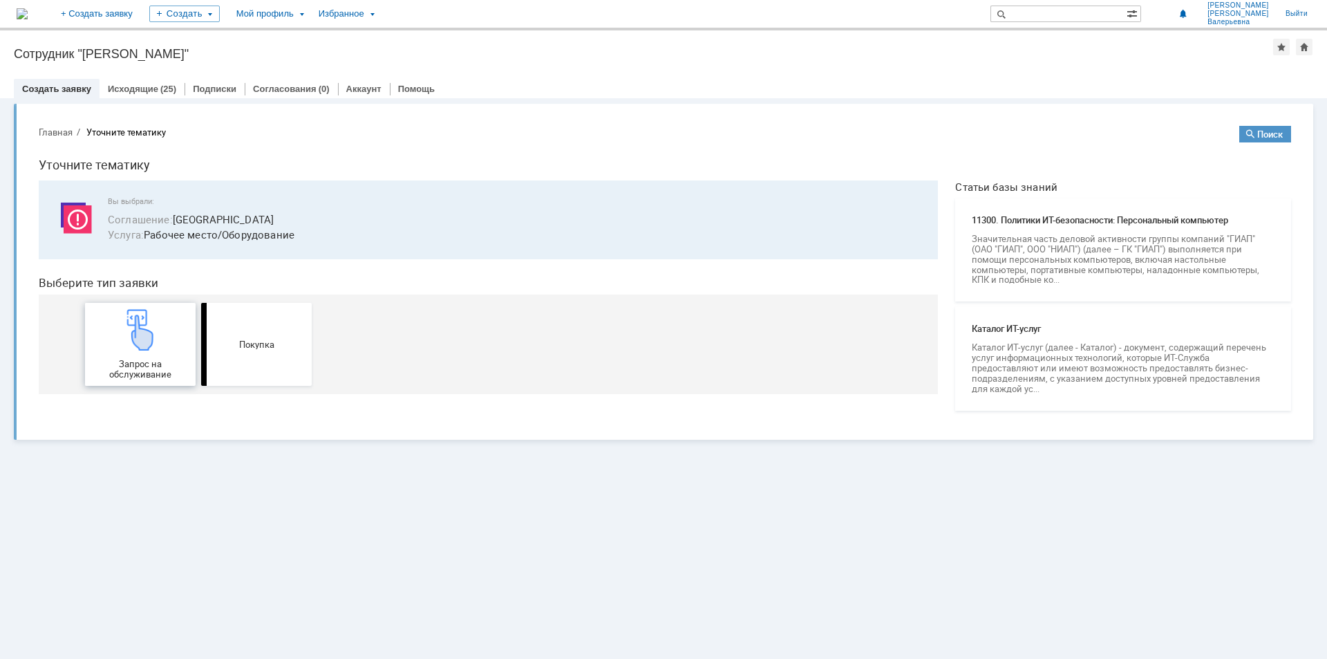  Describe the element at coordinates (487, 86) in the screenshot. I see `span: Вы выбрали:` at that location.